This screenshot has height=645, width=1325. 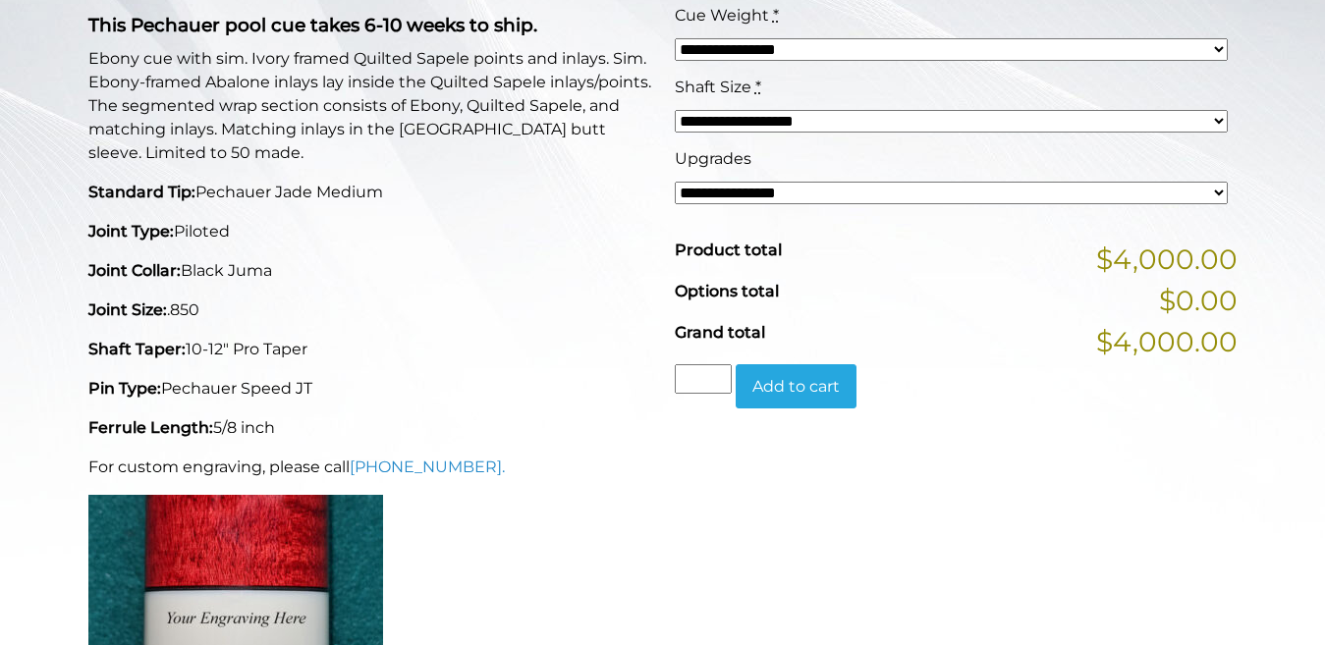 I want to click on input: Product quantity, so click(x=703, y=379).